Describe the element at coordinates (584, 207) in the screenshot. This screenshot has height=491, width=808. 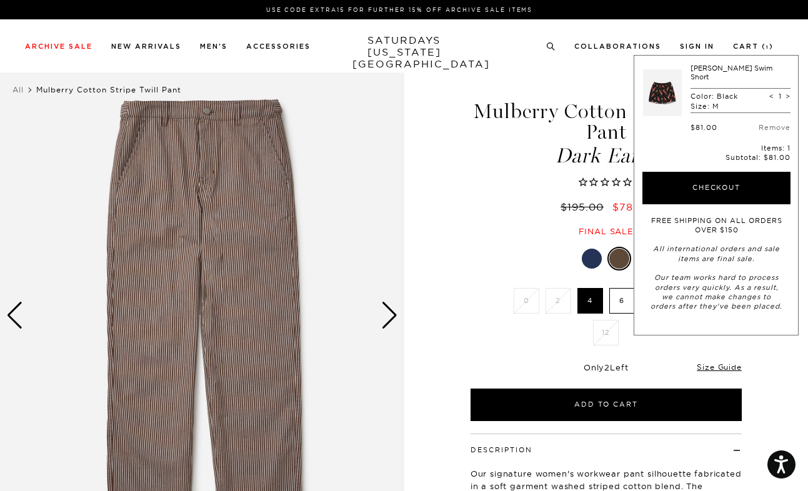
I see `del: $195.00` at that location.